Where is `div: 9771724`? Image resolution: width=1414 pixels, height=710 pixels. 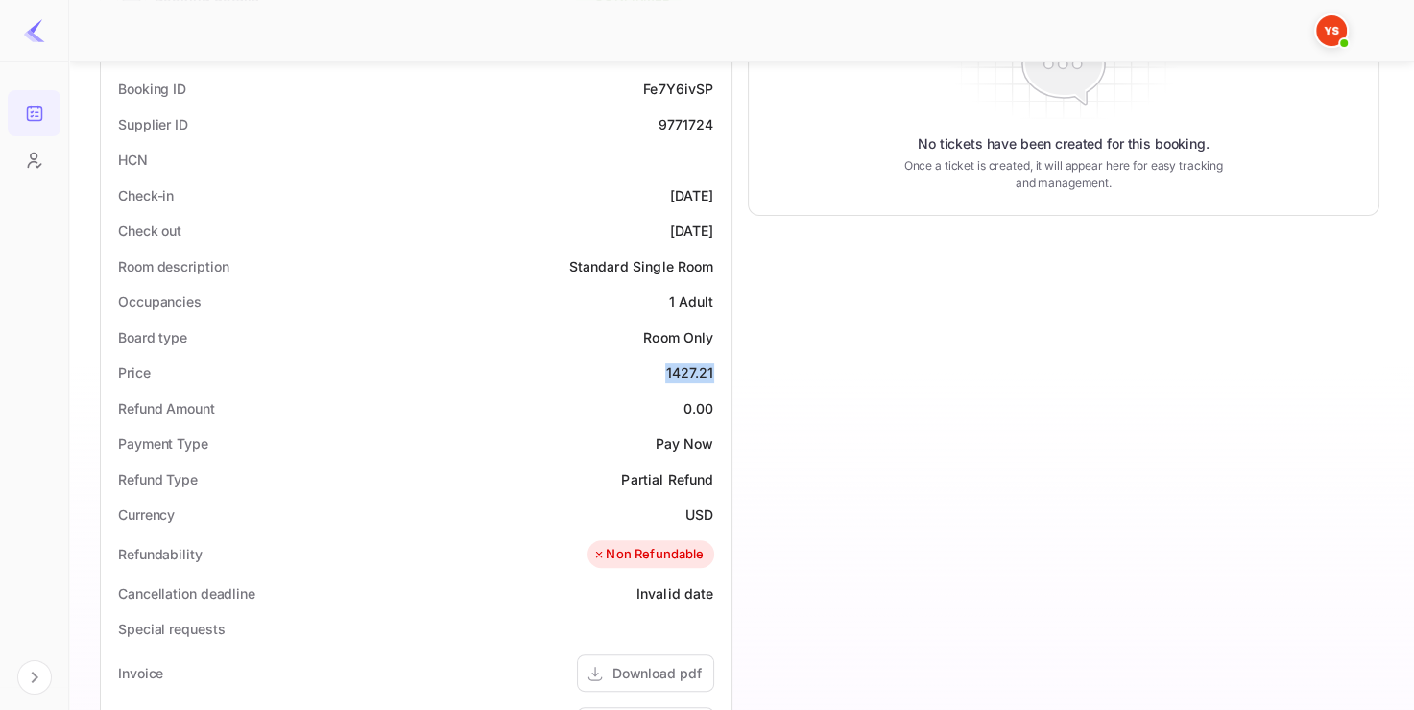
div: 9771724 is located at coordinates (685, 124).